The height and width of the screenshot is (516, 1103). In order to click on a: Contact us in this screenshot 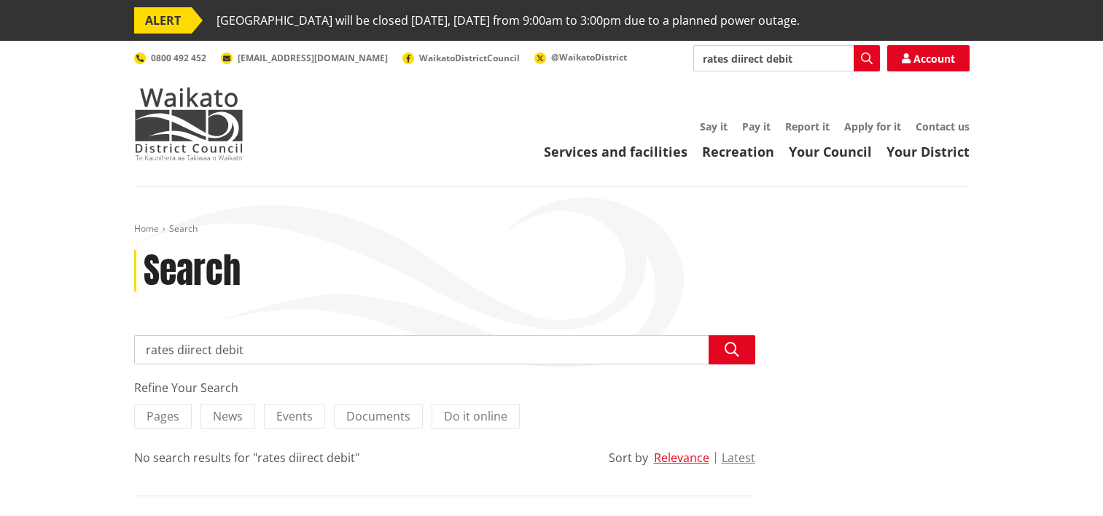, I will do `click(943, 126)`.